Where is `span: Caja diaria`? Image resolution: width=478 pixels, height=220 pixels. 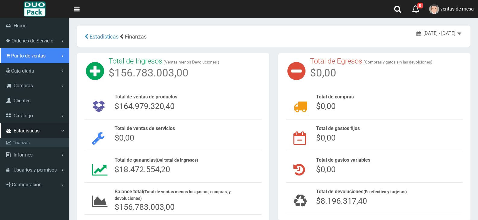
span: Caja diaria is located at coordinates (23, 71).